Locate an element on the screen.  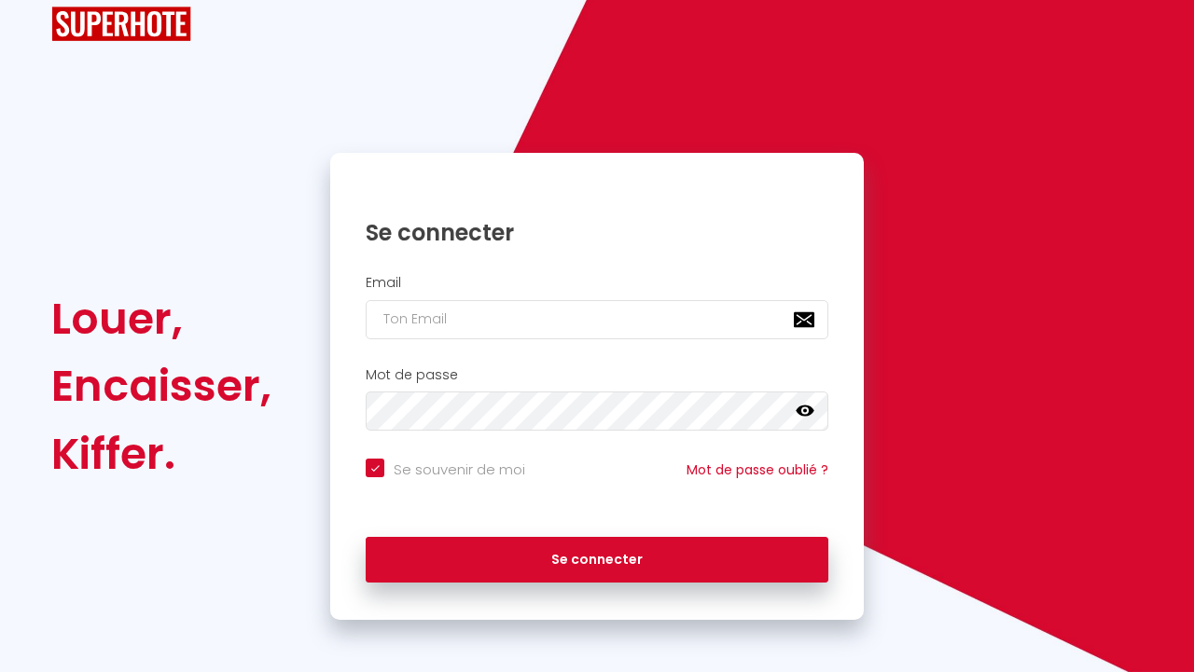
a: Mot de passe oublié ? is located at coordinates (757, 470).